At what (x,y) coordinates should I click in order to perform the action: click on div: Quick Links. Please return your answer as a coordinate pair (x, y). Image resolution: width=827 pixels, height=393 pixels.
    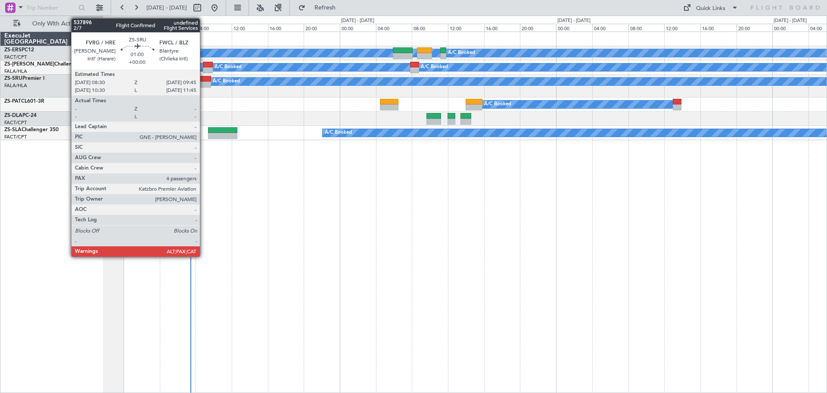
    Looking at the image, I should click on (711, 9).